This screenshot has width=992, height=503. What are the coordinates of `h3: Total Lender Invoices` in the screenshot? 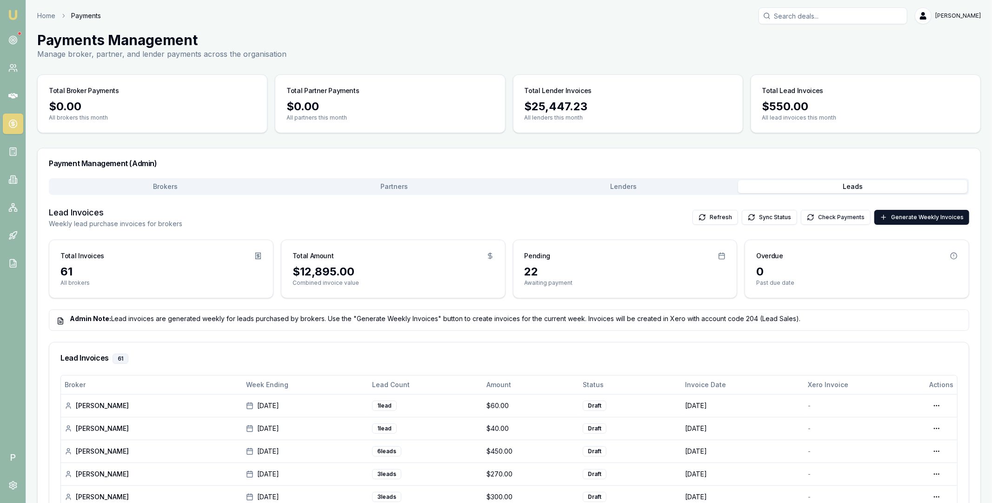 It's located at (558, 91).